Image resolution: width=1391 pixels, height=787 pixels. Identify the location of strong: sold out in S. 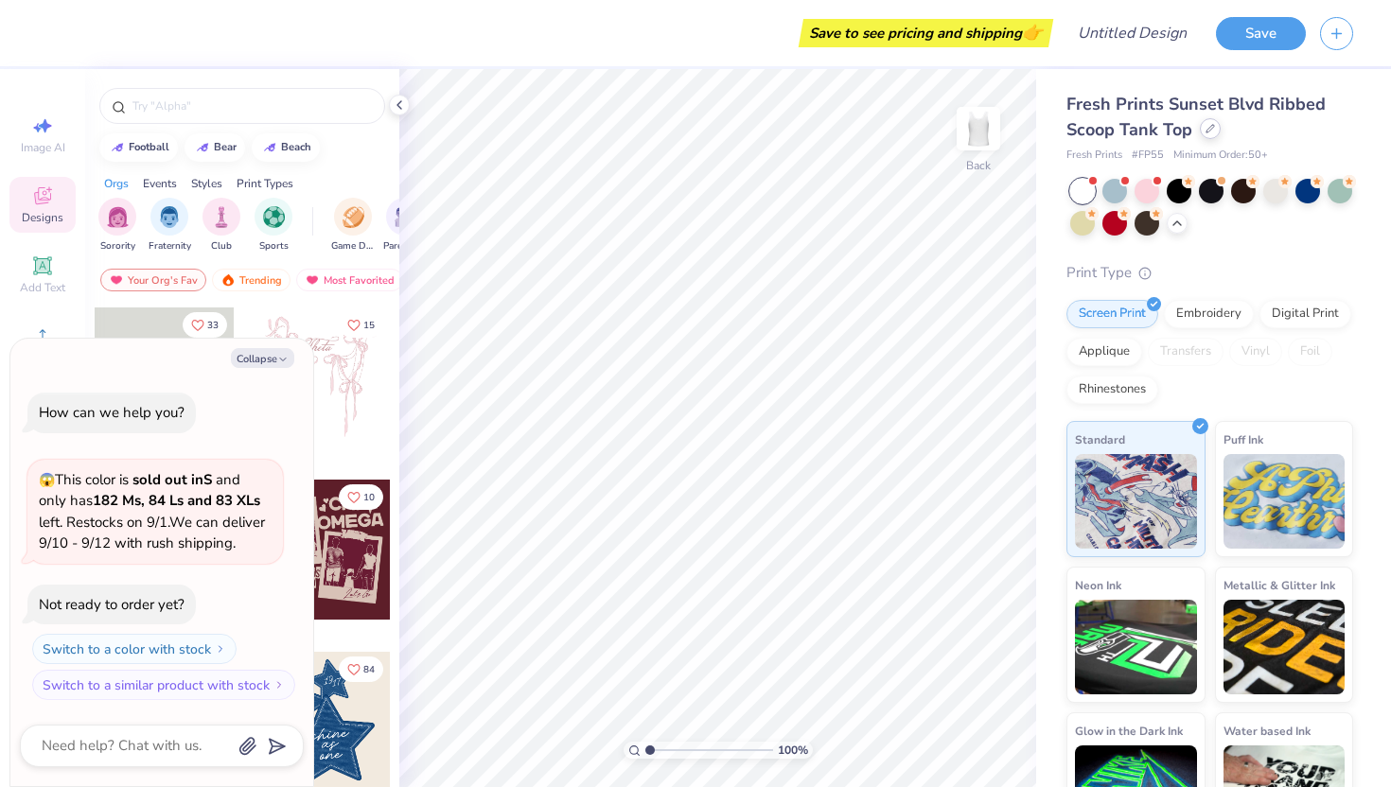
(172, 480).